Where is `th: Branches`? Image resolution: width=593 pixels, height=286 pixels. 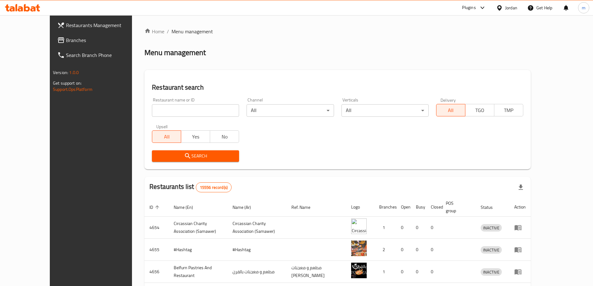
th: Branches is located at coordinates (385, 207).